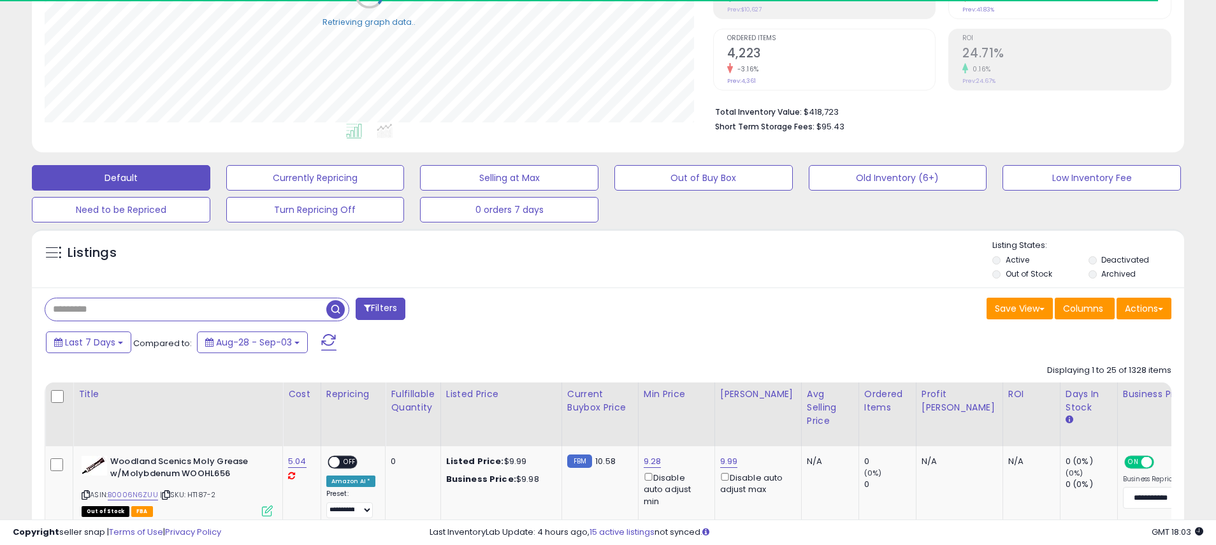 The width and height of the screenshot is (1216, 545). I want to click on span: ROI, so click(1066, 38).